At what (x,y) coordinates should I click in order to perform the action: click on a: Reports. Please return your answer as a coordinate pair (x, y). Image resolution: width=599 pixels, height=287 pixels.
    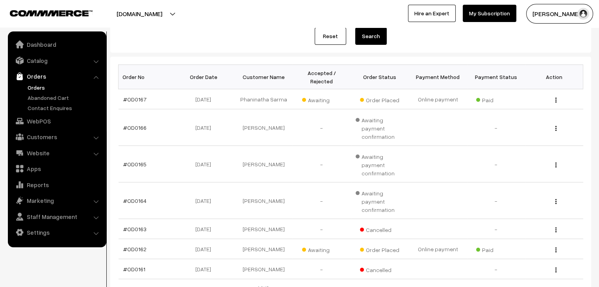
    Looking at the image, I should click on (57, 185).